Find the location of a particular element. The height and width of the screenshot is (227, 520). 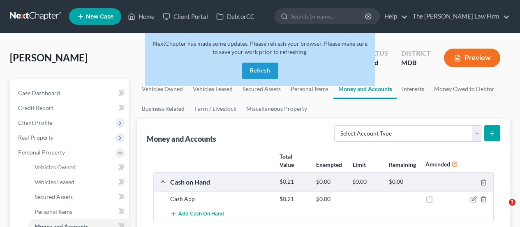

span: New Case is located at coordinates (100, 16).